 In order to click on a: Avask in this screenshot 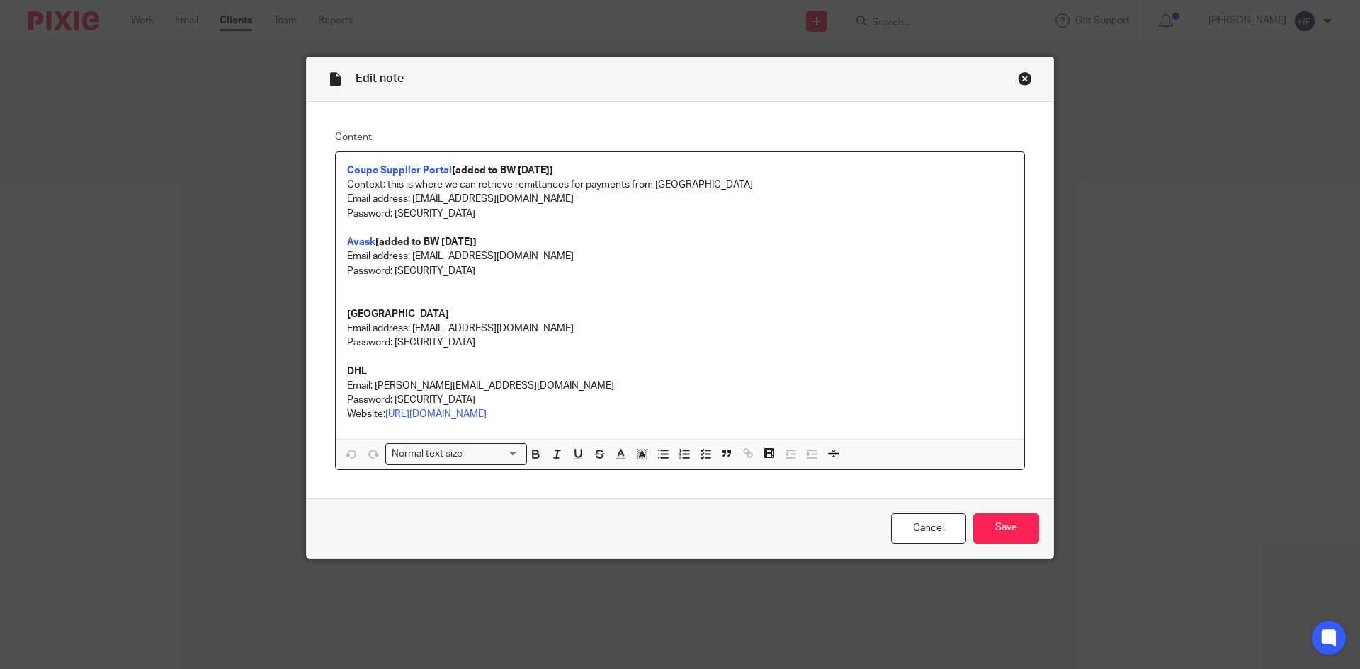, I will do `click(361, 242)`.